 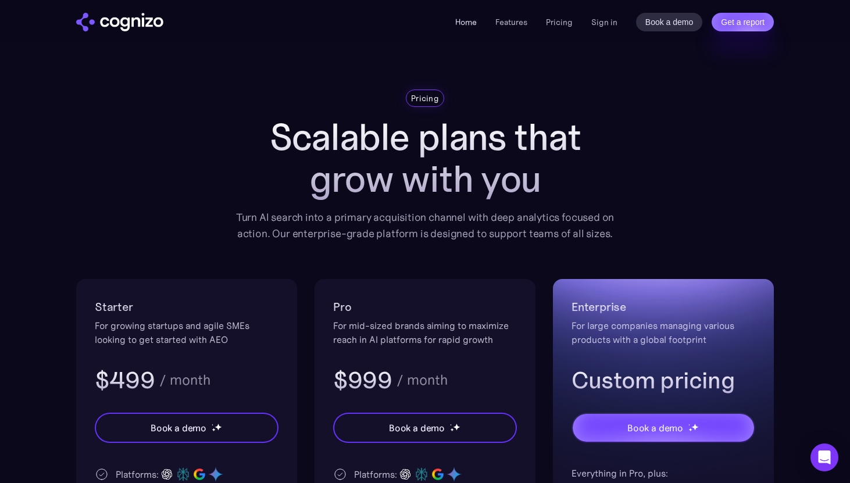 What do you see at coordinates (663, 307) in the screenshot?
I see `h2: Enterprise` at bounding box center [663, 307].